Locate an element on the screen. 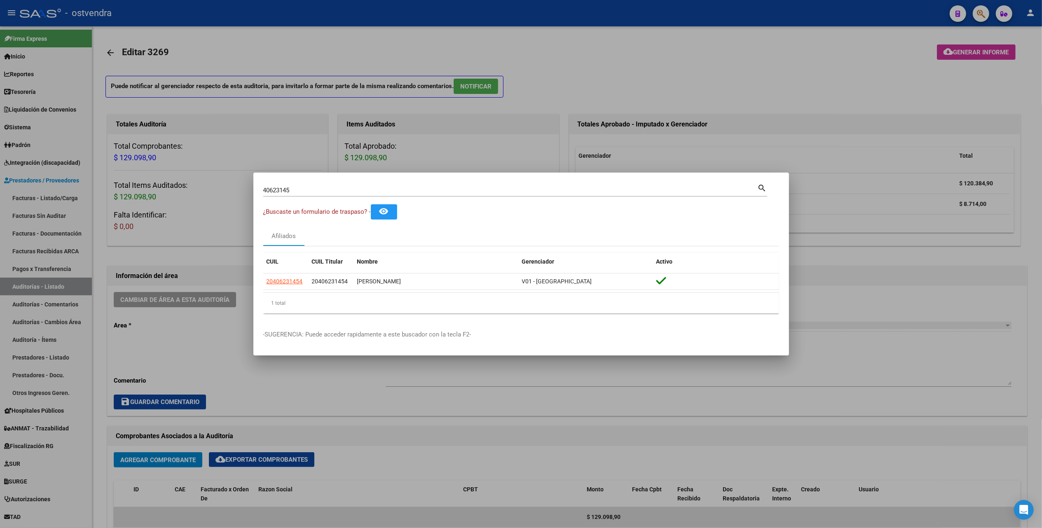 This screenshot has width=1042, height=528. mat-icon: remove_red_eye is located at coordinates (384, 211).